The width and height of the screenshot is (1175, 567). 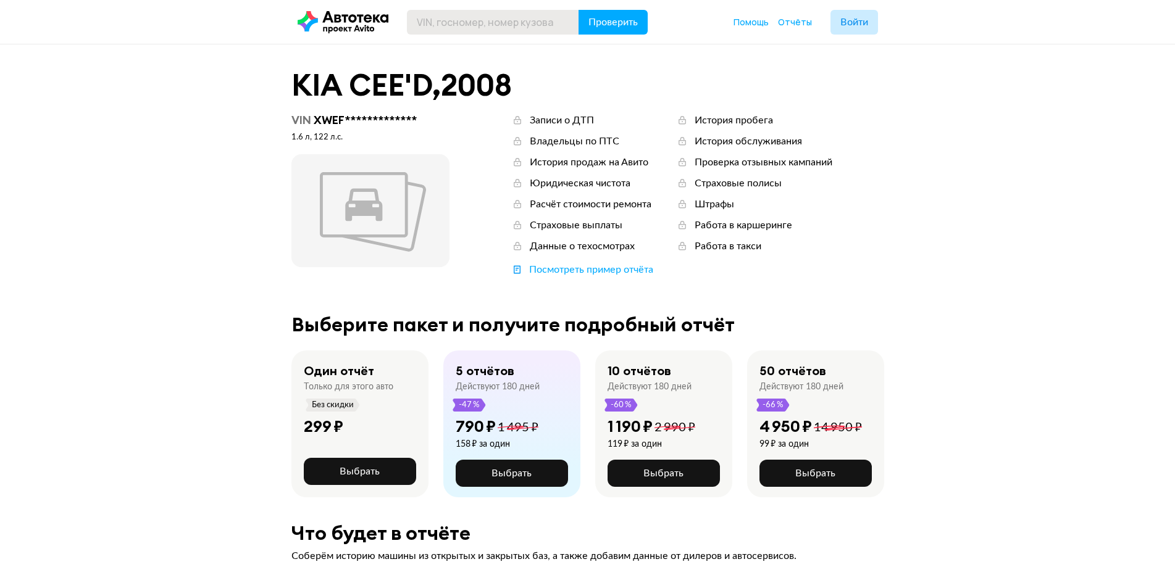 I want to click on div: Штрафы, so click(x=714, y=204).